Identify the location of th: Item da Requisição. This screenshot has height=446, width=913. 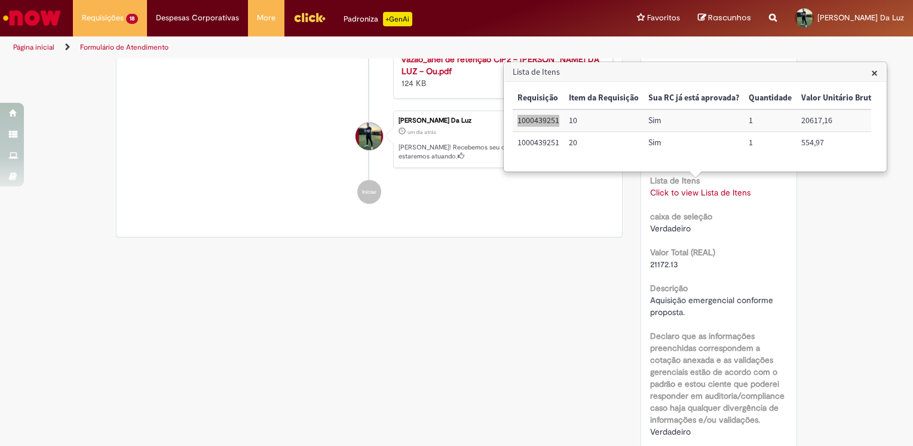
(603, 98).